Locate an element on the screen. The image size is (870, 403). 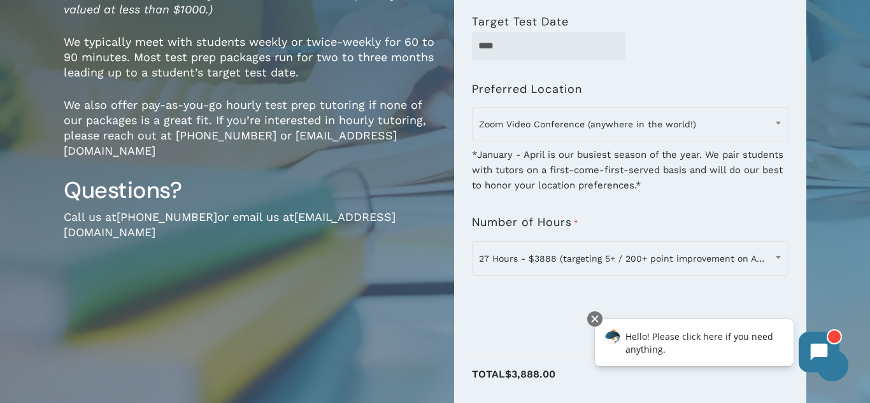
label: Number of Hours is located at coordinates (525, 223).